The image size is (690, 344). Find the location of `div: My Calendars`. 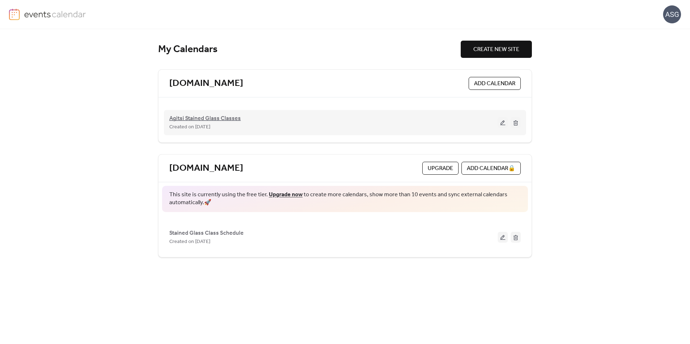

div: My Calendars is located at coordinates (309, 49).